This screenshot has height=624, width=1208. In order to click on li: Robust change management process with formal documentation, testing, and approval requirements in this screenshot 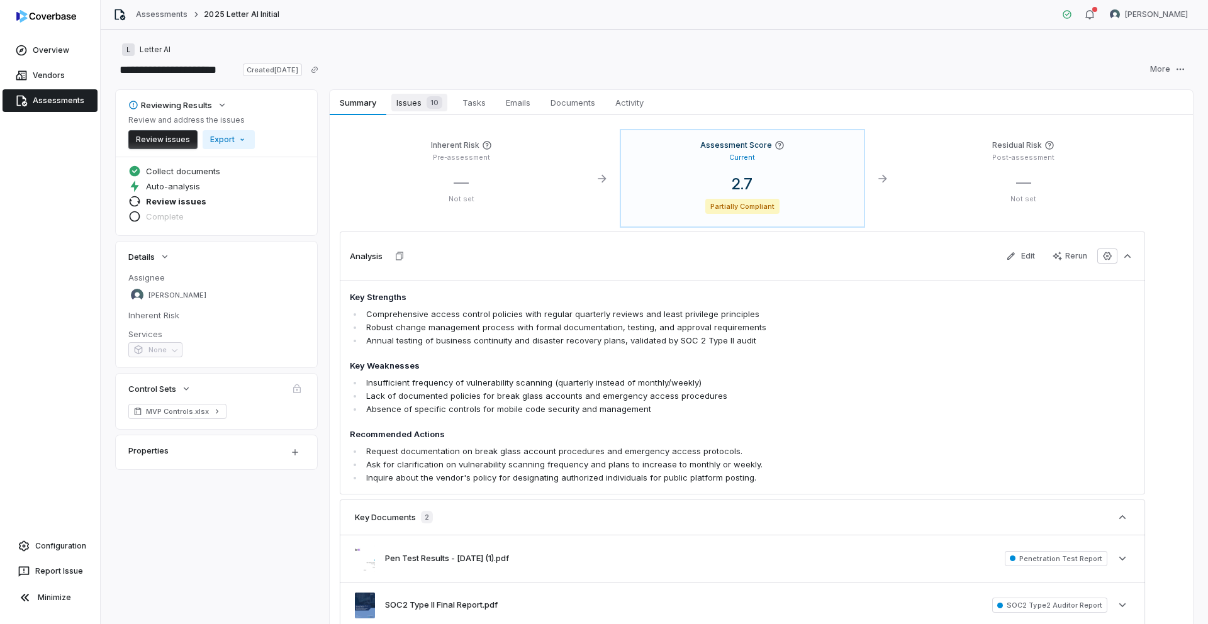, I will do `click(670, 327)`.